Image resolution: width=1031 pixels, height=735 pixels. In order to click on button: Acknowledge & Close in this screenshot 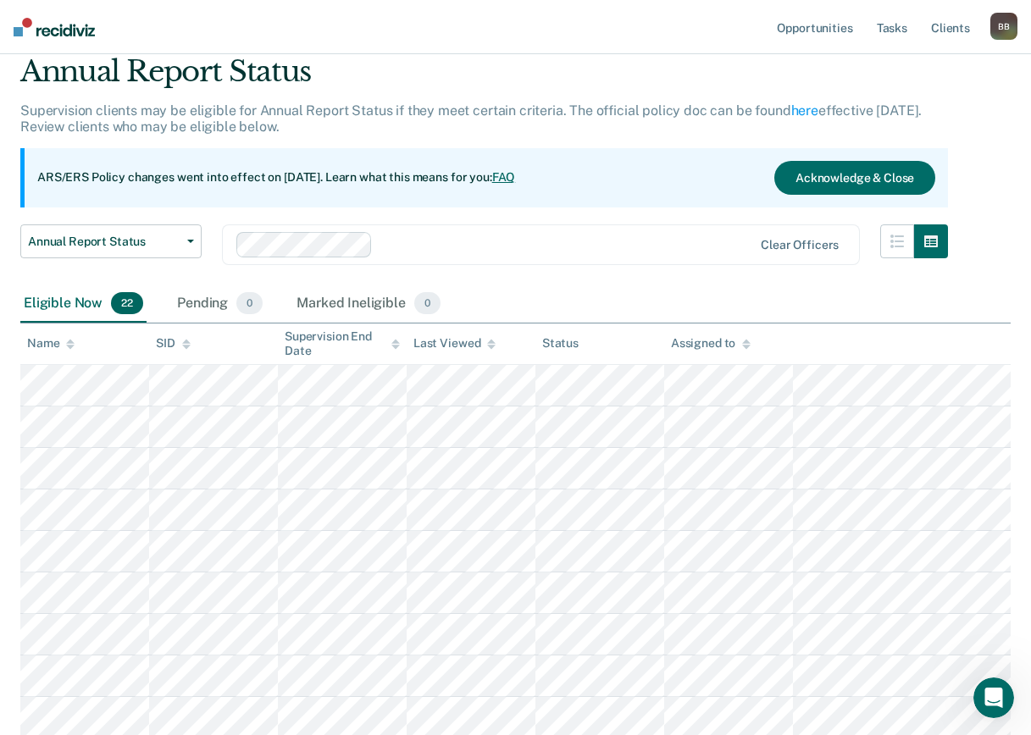, I will do `click(855, 178)`.